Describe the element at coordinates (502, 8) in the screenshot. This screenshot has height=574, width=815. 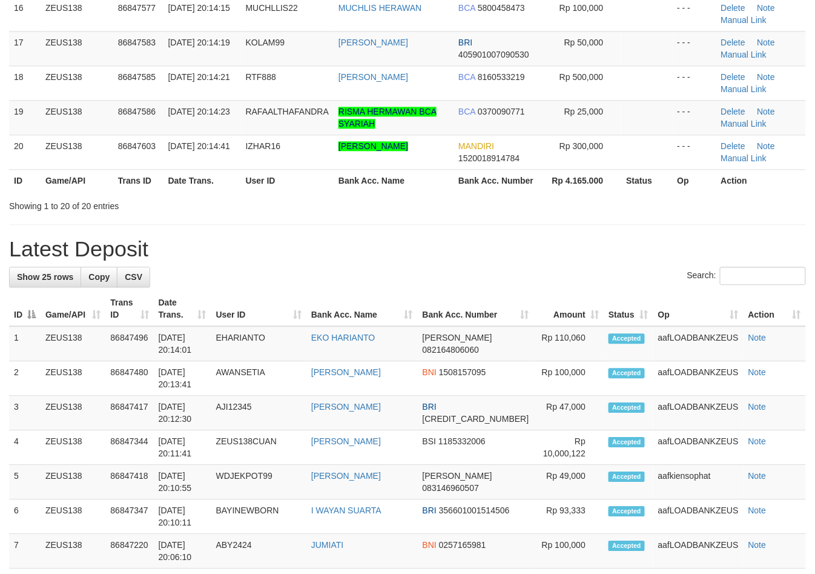
I see `span: Copy 5800458473 to clipboard` at that location.